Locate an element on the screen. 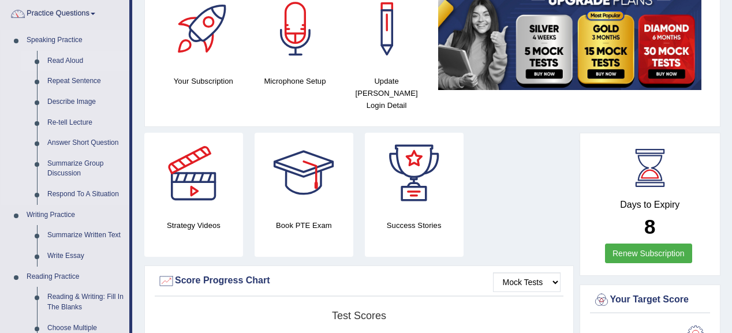 The height and width of the screenshot is (333, 732). h4: Strategy Videos is located at coordinates (194, 225).